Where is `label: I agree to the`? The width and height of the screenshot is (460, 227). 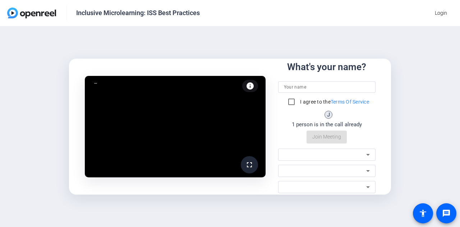
label: I agree to the is located at coordinates (334, 102).